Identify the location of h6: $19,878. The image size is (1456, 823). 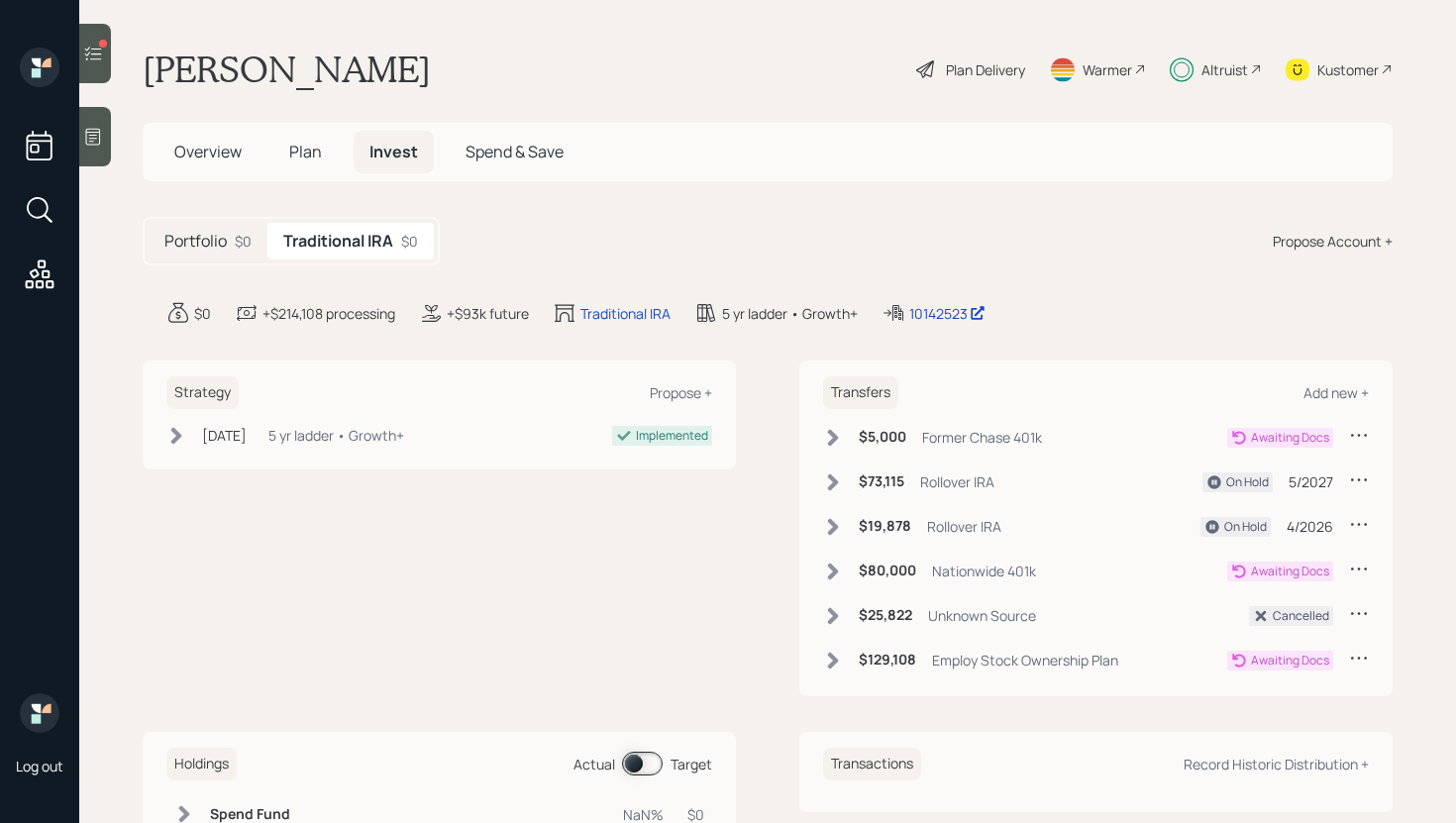
(885, 526).